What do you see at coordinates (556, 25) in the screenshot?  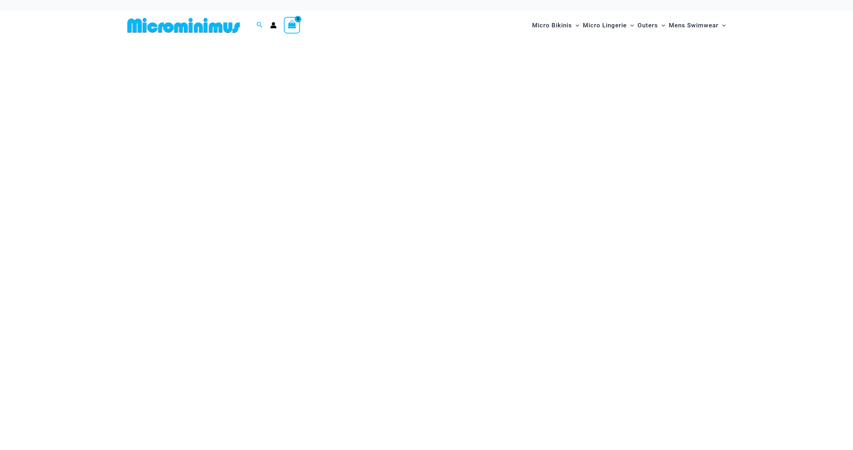 I see `a: Micro BikinisMenu ToggleMenu Toggle` at bounding box center [556, 25].